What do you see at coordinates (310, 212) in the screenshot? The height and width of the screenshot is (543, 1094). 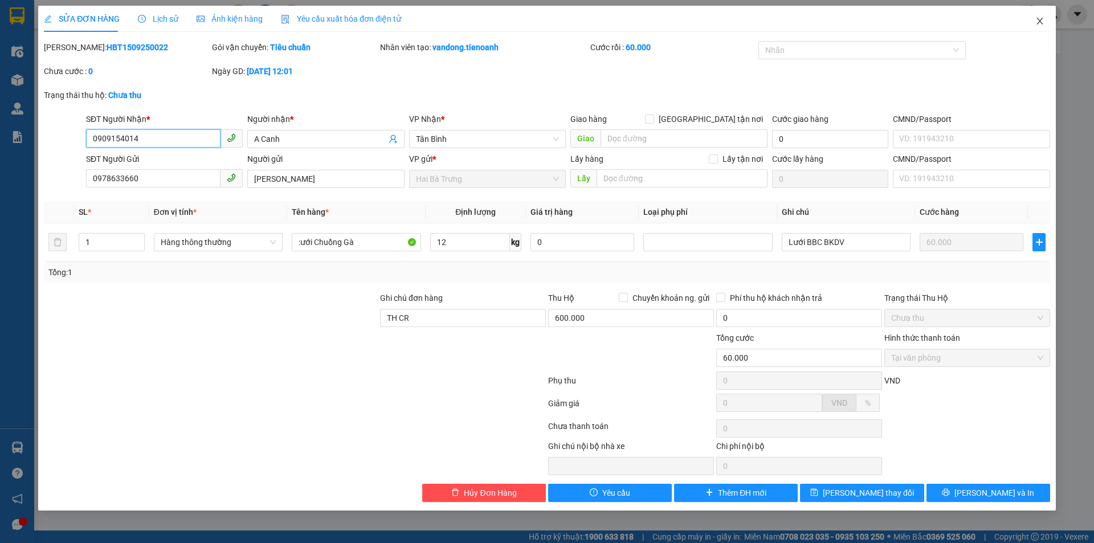 I see `span: Tên hàng` at bounding box center [310, 212].